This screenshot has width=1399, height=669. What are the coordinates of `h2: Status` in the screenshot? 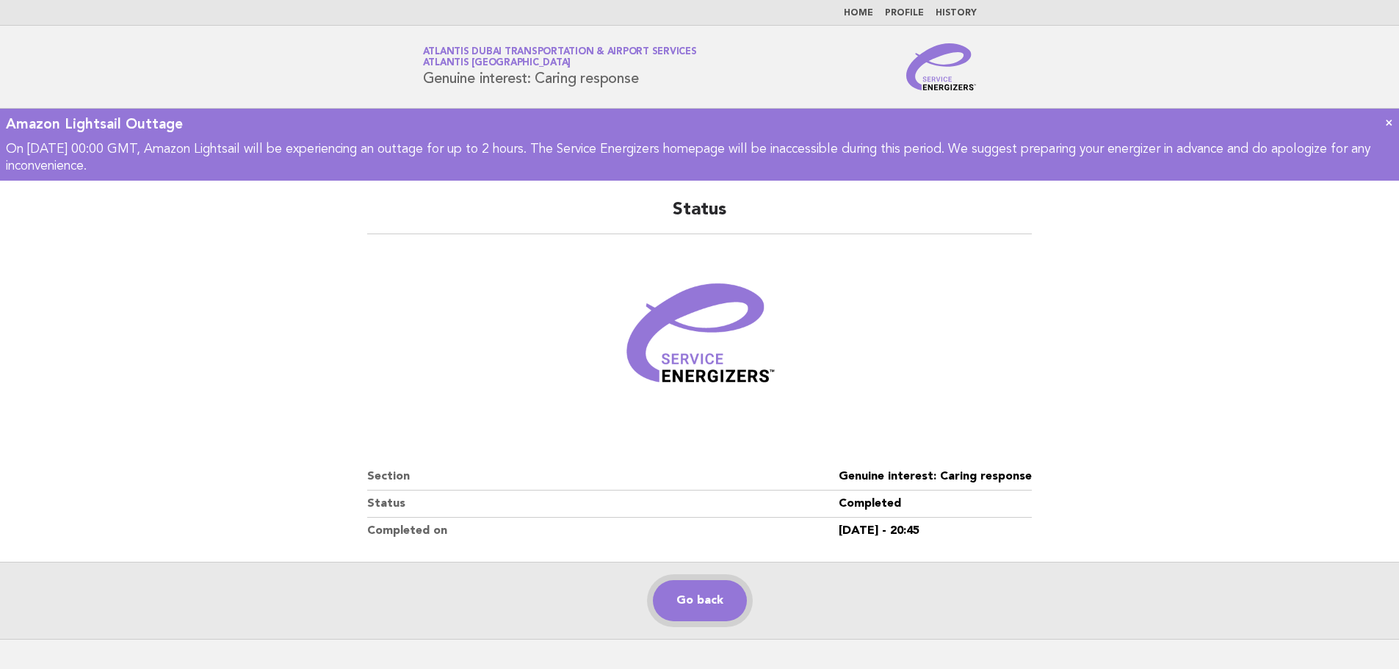 It's located at (699, 216).